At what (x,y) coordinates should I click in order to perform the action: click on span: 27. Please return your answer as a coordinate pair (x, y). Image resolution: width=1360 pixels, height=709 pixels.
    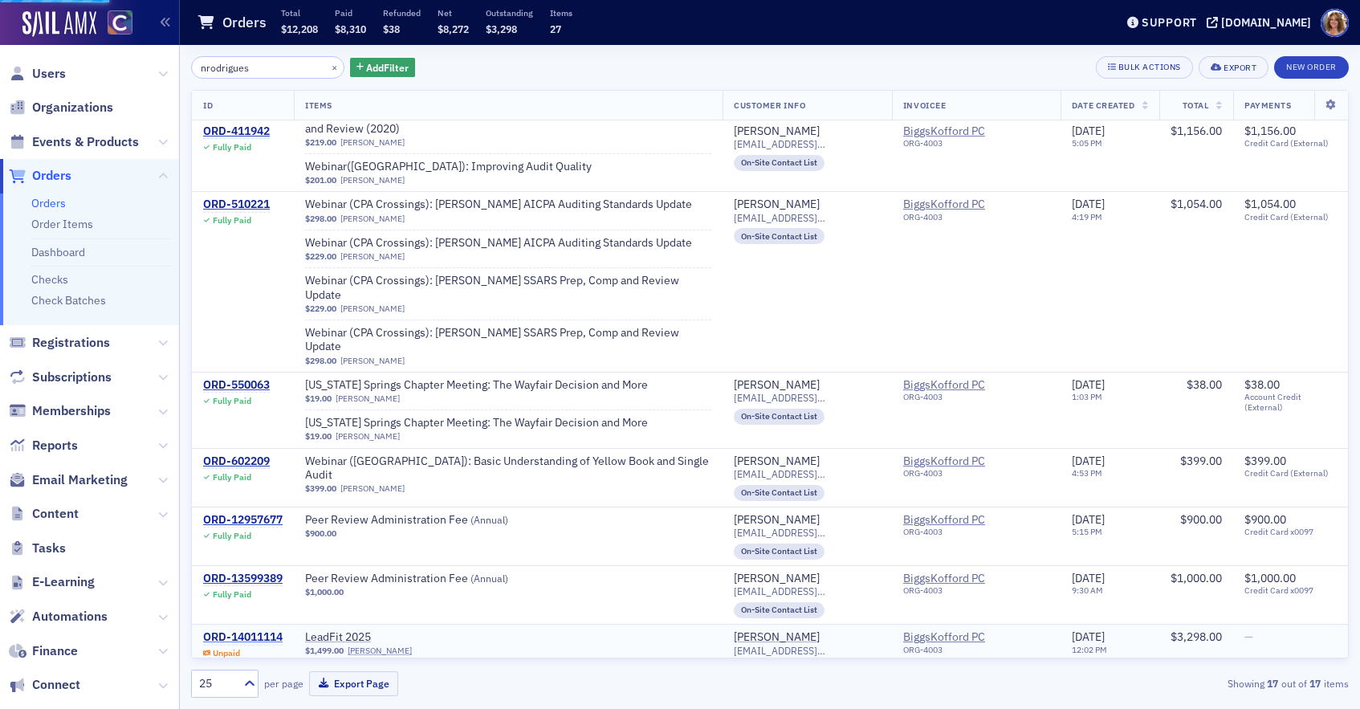
    Looking at the image, I should click on (555, 29).